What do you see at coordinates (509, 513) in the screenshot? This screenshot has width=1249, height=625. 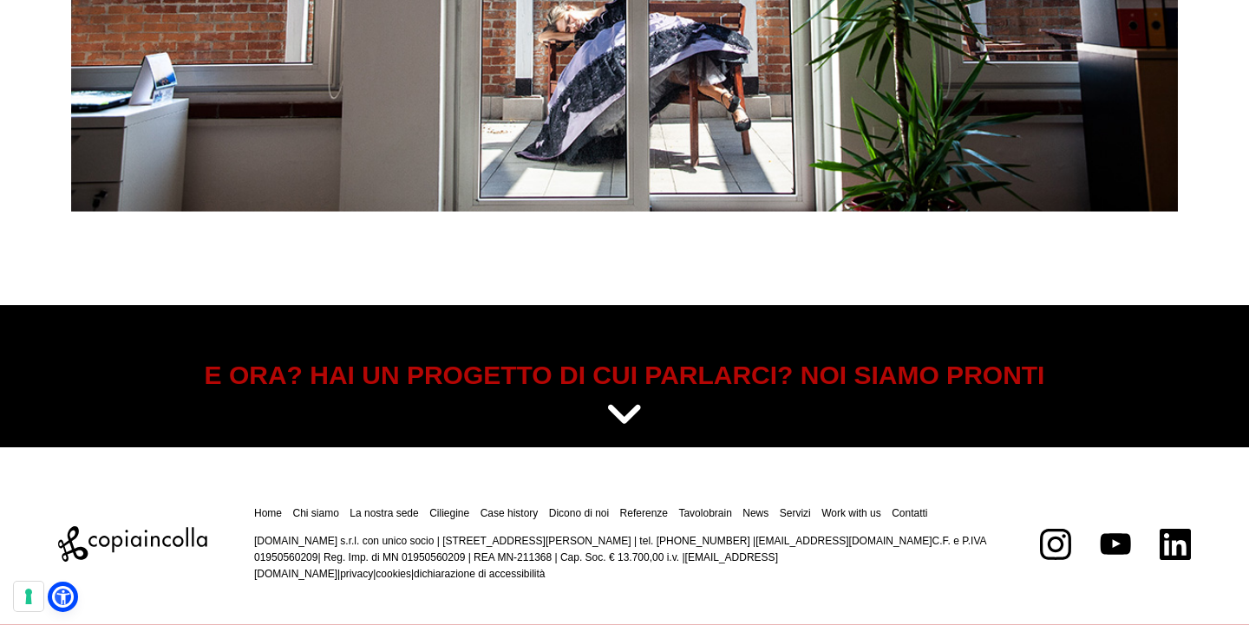 I see `a: Case history` at bounding box center [509, 513].